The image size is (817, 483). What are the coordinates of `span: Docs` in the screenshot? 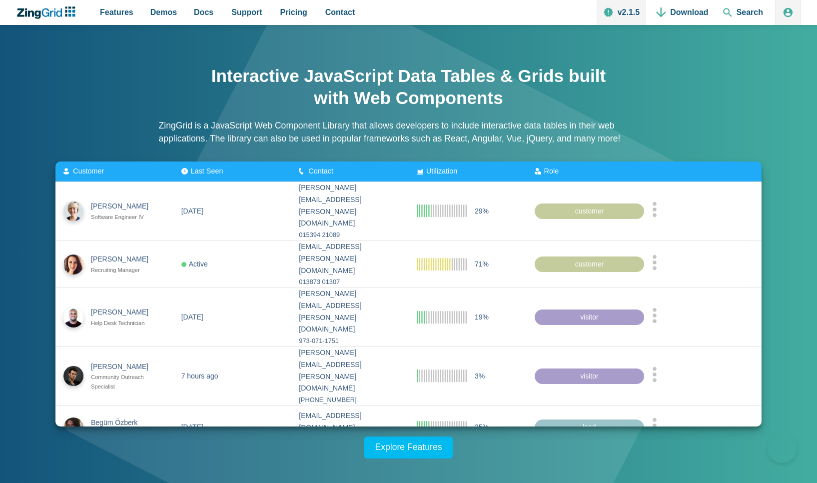 It's located at (203, 12).